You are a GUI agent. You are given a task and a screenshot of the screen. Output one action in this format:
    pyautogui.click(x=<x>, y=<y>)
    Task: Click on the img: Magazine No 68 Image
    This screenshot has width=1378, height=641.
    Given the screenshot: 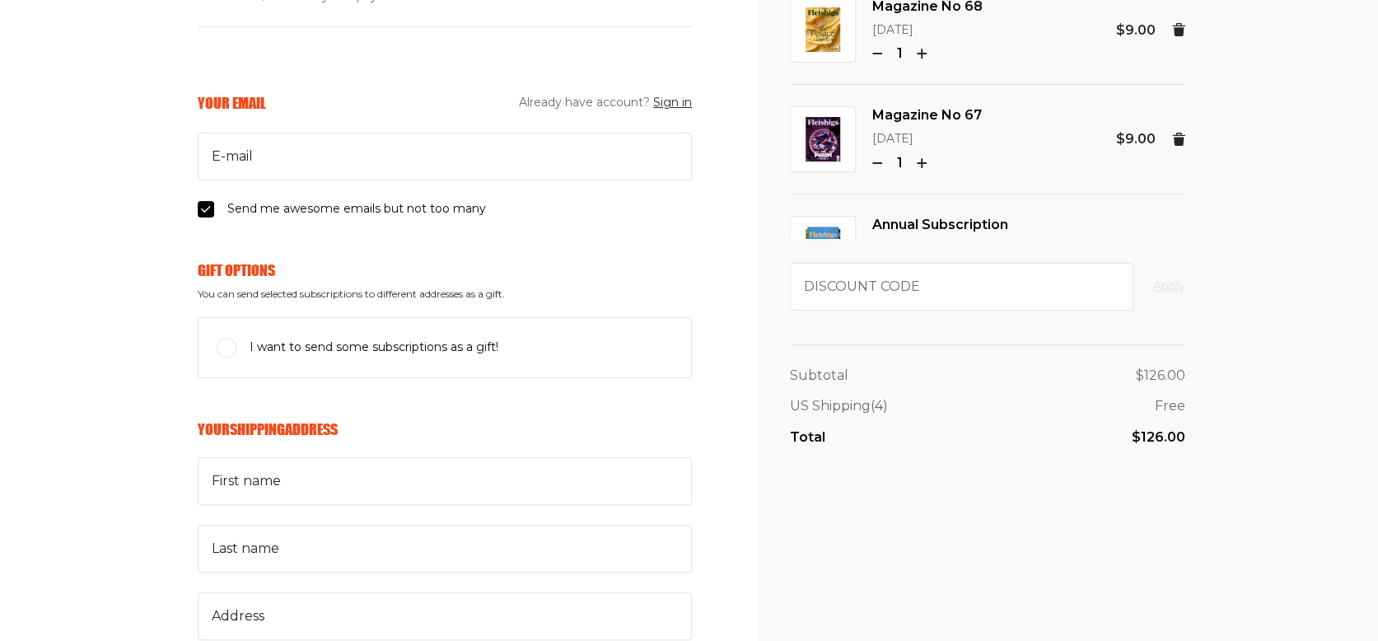 What is the action you would take?
    pyautogui.click(x=823, y=30)
    